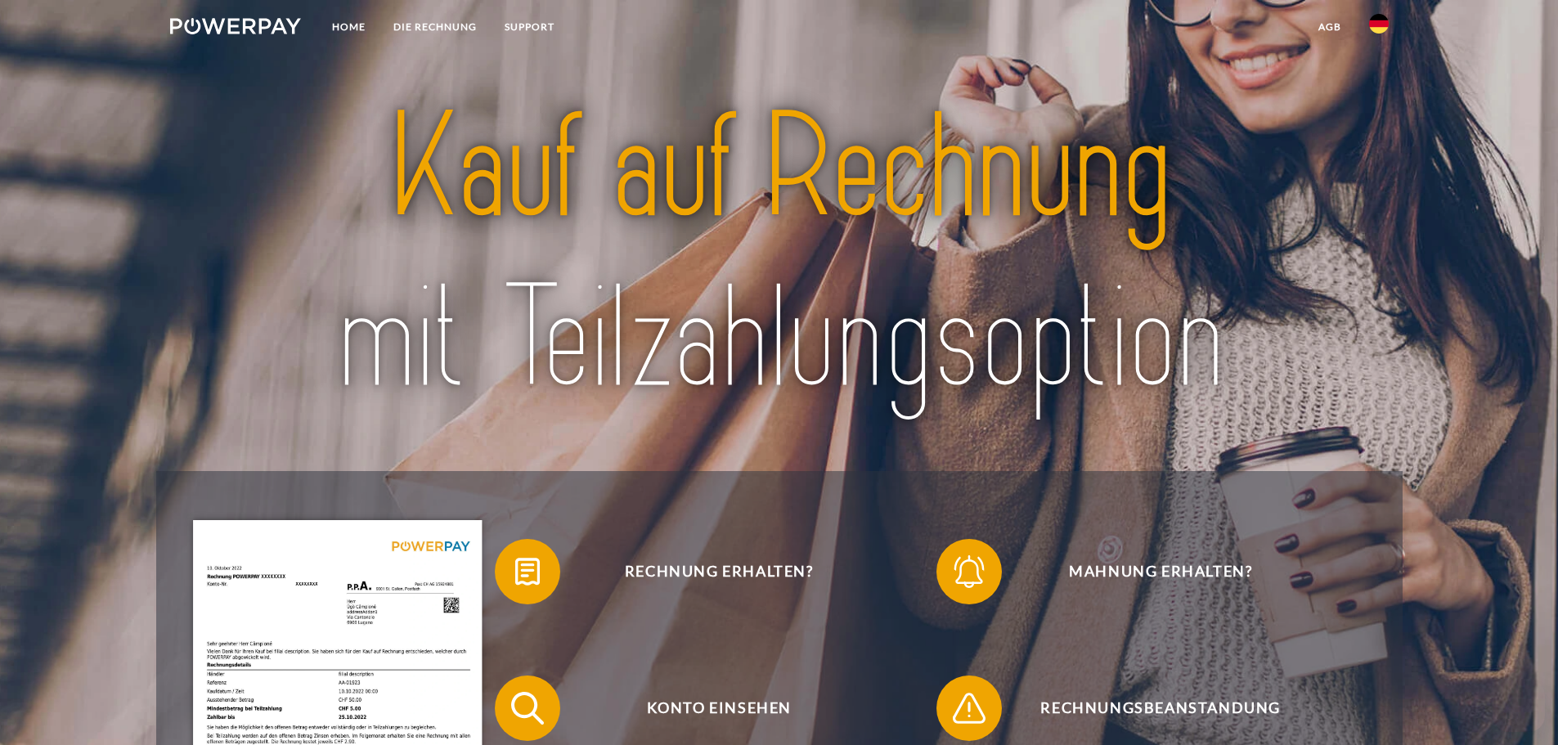 The image size is (1558, 745). Describe the element at coordinates (708, 708) in the screenshot. I see `a: Konto einsehen` at that location.